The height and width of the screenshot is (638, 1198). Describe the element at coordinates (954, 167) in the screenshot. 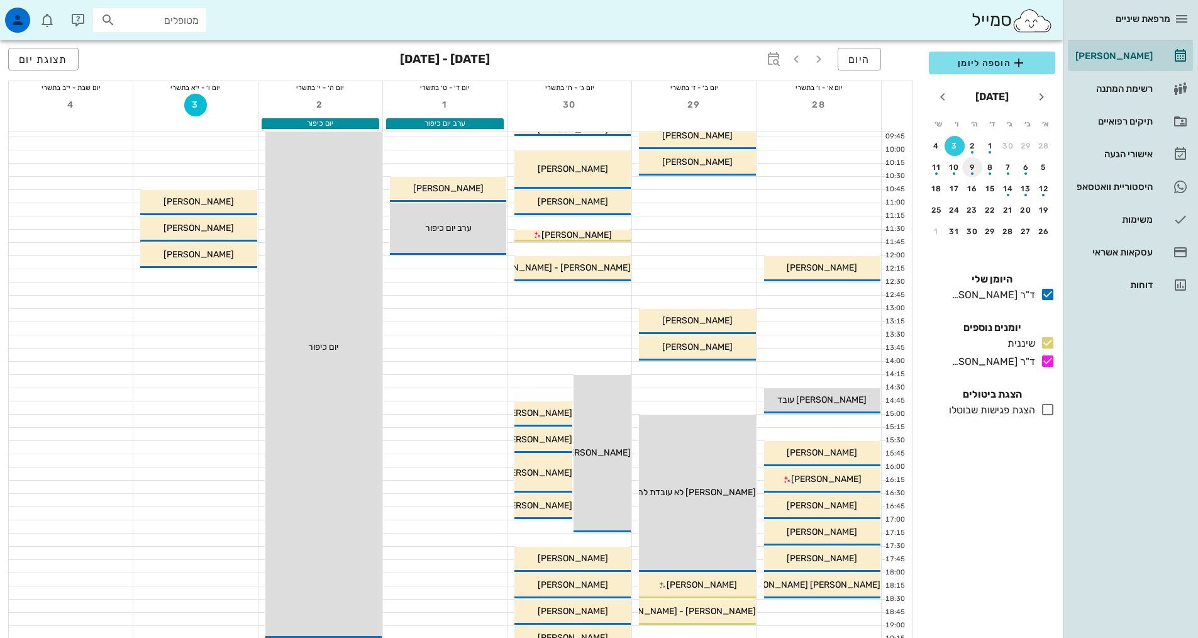

I see `button: 10` at that location.